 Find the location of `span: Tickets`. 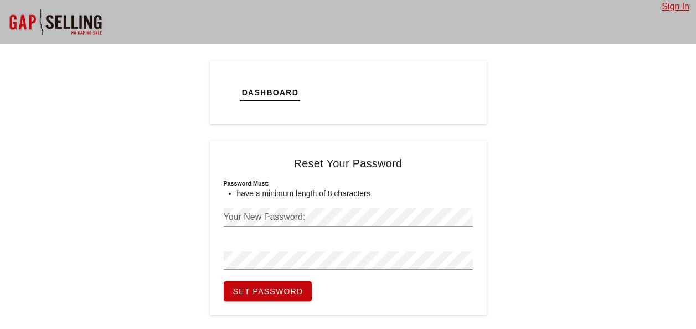

span: Tickets is located at coordinates (336, 93).